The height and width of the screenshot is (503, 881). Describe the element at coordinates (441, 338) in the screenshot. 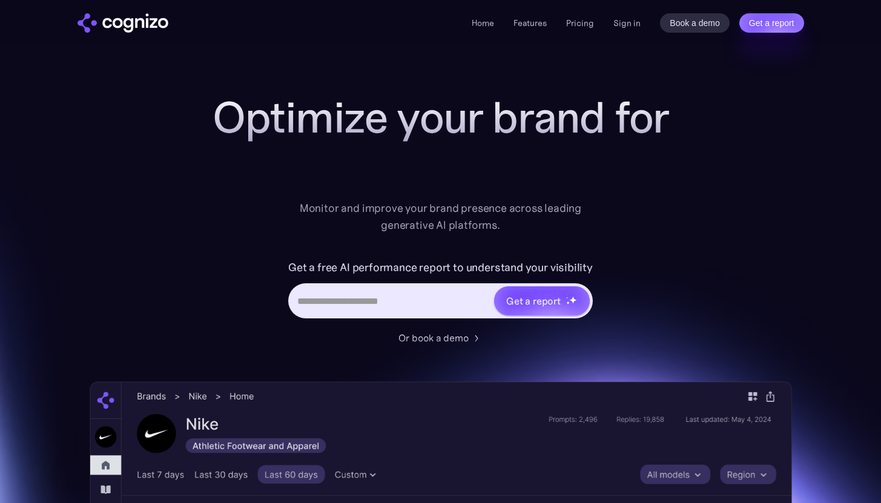

I see `a: Or book a demo` at that location.